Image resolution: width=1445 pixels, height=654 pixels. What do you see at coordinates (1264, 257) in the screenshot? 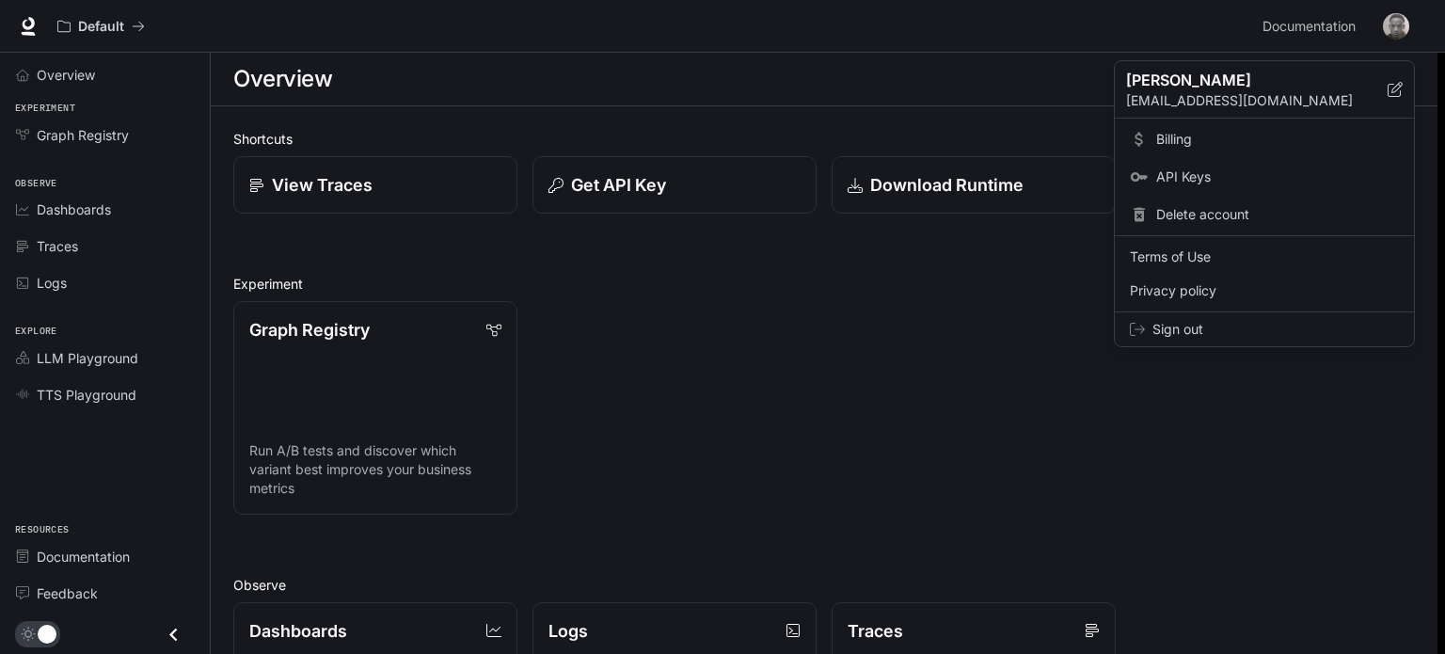
I see `span: Terms of Use` at bounding box center [1264, 257].